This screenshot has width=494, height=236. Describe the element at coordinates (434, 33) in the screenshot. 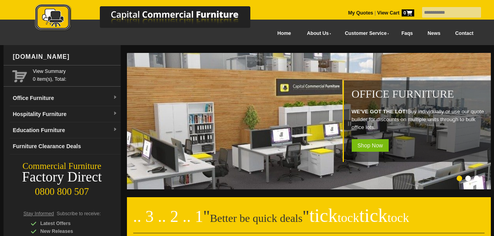

I see `a: News` at that location.